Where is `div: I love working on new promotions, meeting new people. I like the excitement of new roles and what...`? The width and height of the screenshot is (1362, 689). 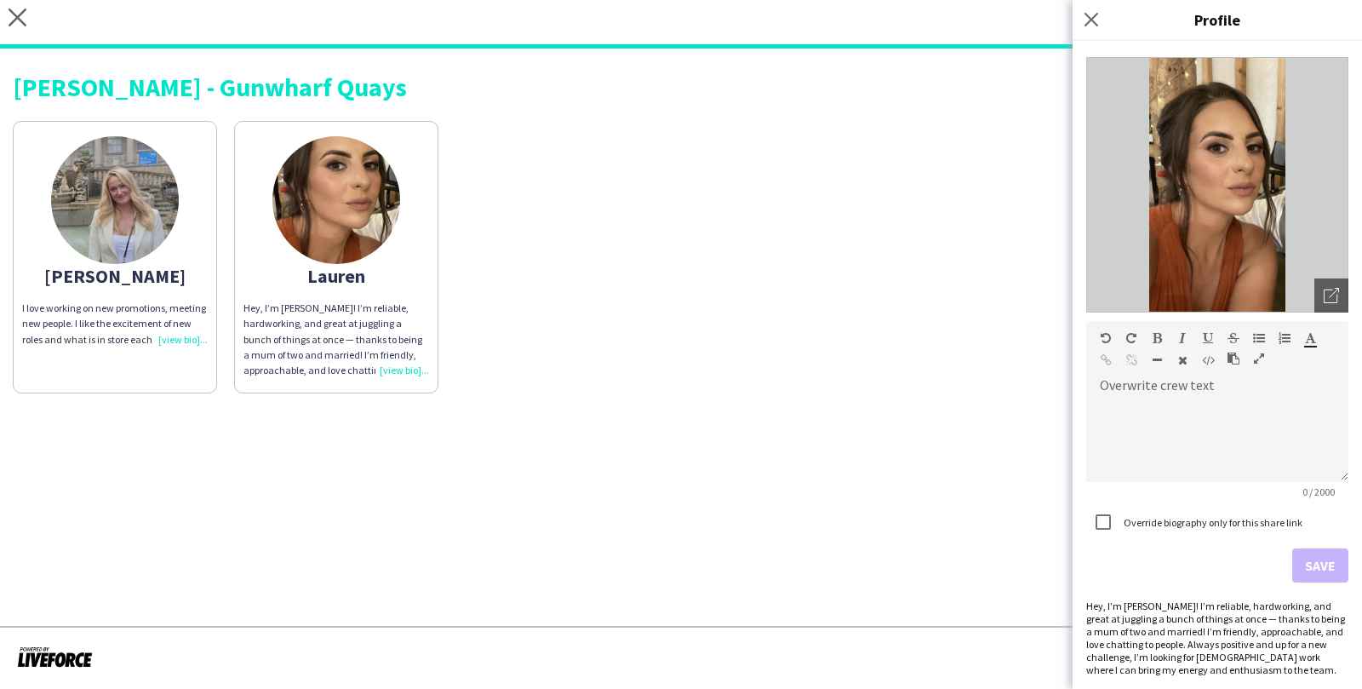 div: I love working on new promotions, meeting new people. I like the excitement of new roles and what... is located at coordinates (115, 324).